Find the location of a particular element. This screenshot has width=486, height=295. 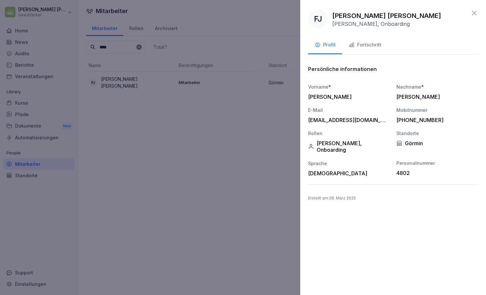

div: E-Mail is located at coordinates (349, 110).